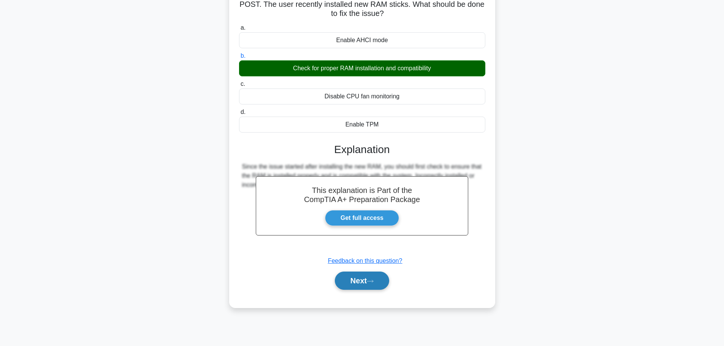 The width and height of the screenshot is (724, 346). I want to click on span: a., so click(243, 27).